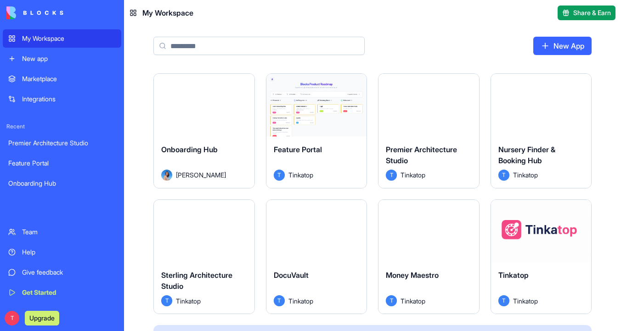 This screenshot has width=621, height=331. What do you see at coordinates (562, 46) in the screenshot?
I see `a: New App` at bounding box center [562, 46].